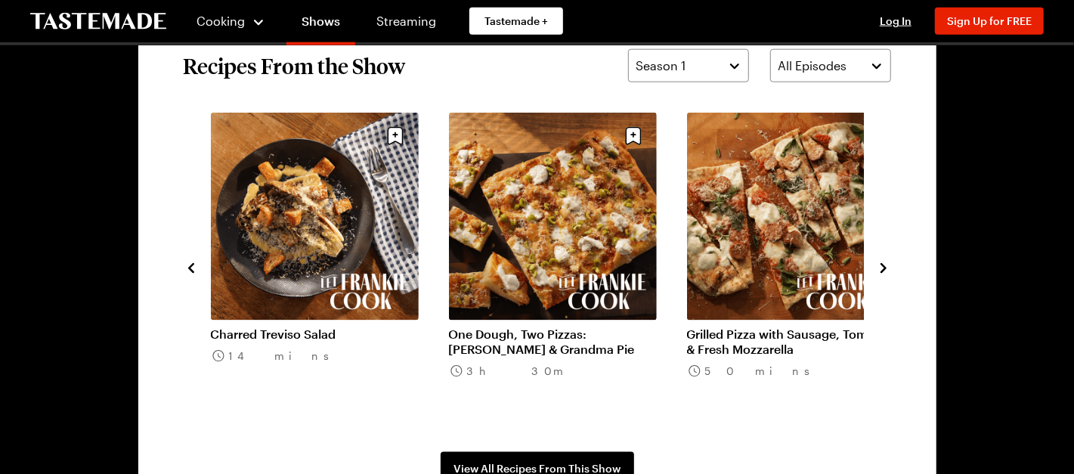 The height and width of the screenshot is (474, 1074). I want to click on div: 7 / 10, so click(568, 267).